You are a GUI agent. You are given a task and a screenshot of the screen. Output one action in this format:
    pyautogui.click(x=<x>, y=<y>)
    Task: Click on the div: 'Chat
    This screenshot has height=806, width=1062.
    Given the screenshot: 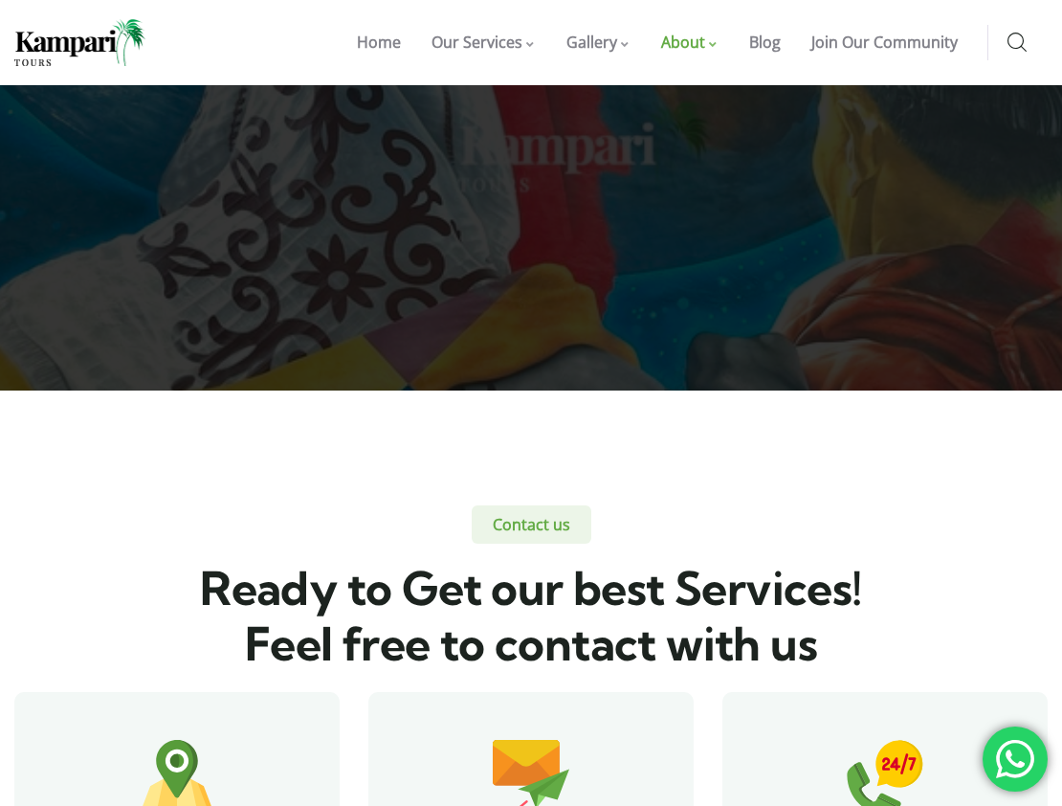 What is the action you would take?
    pyautogui.click(x=1015, y=759)
    